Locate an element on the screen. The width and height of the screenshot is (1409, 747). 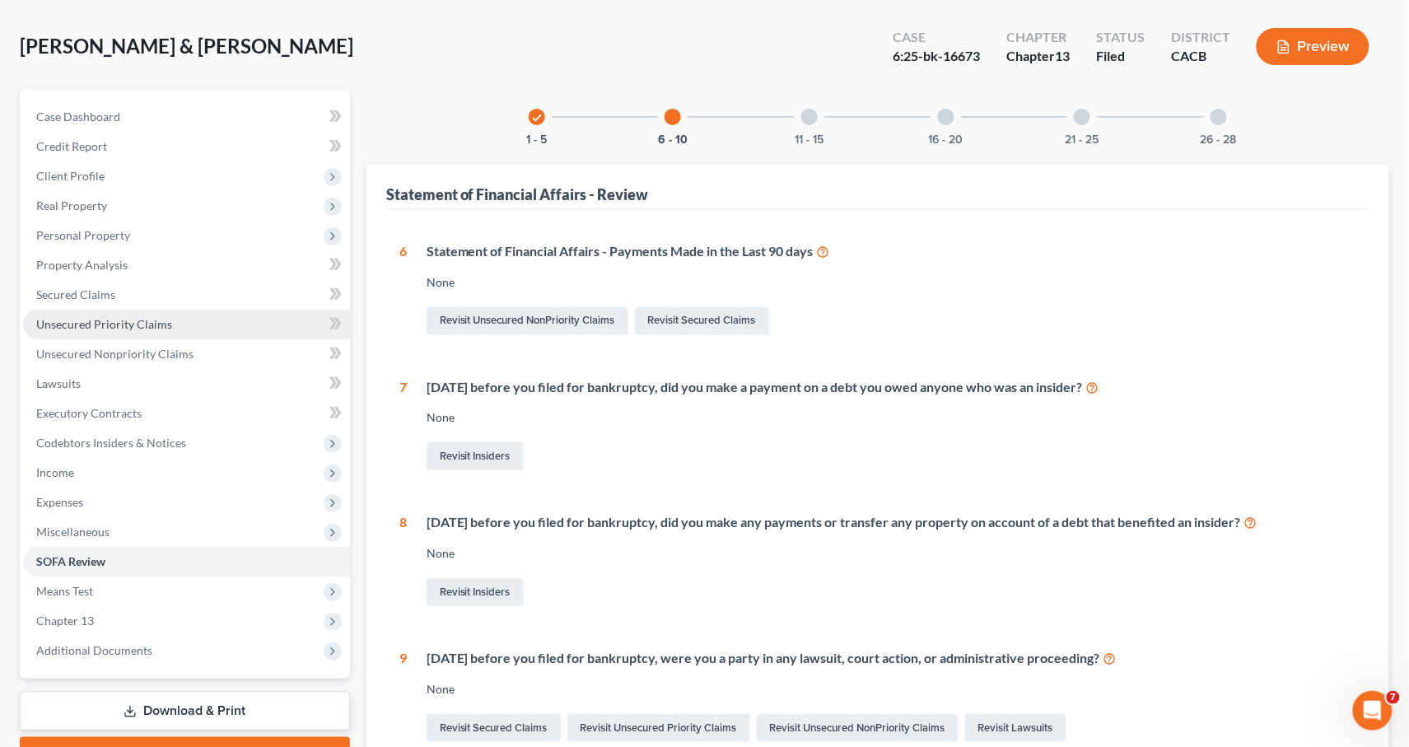
span: Lawsuits is located at coordinates (58, 383).